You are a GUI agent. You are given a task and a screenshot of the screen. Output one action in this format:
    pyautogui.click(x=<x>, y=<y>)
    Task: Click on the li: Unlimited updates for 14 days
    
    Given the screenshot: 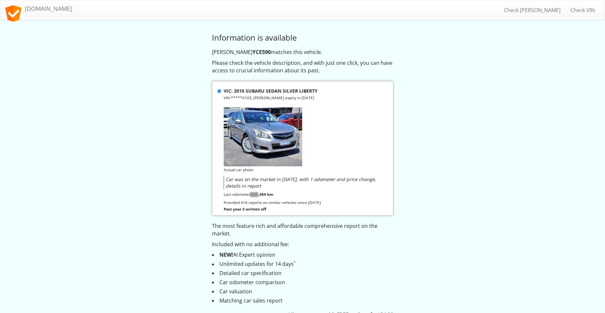 What is the action you would take?
    pyautogui.click(x=302, y=264)
    